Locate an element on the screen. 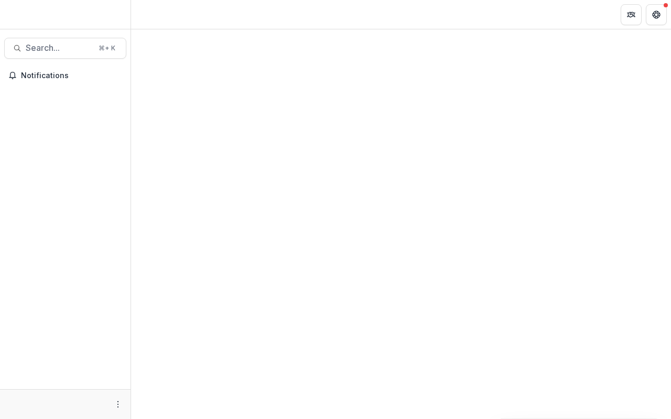 The height and width of the screenshot is (419, 671). button: Search... is located at coordinates (65, 48).